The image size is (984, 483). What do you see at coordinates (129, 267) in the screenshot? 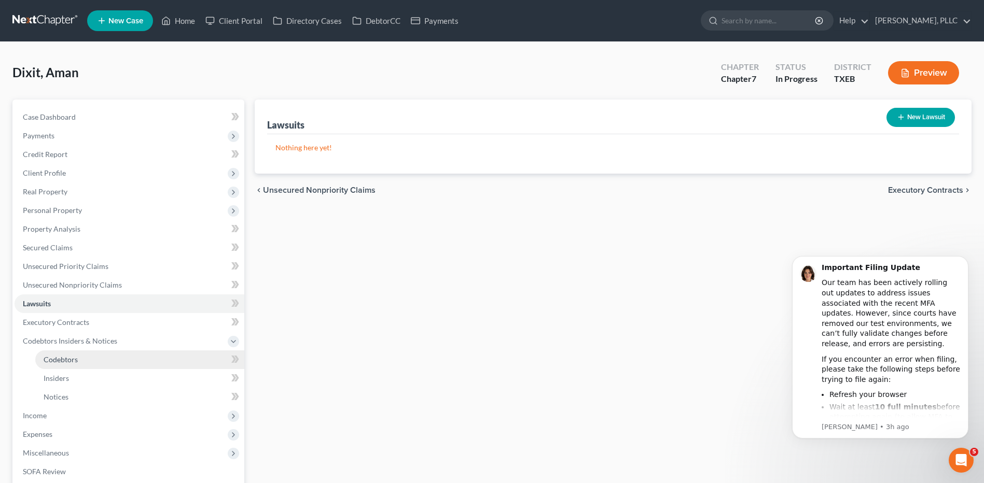
I see `a: Unsecured Priority Claims` at bounding box center [129, 267].